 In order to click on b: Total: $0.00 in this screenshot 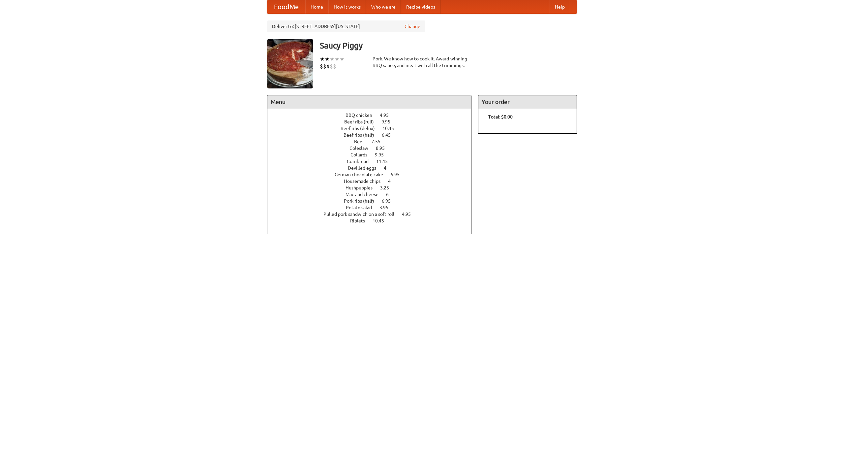, I will do `click(501, 117)`.